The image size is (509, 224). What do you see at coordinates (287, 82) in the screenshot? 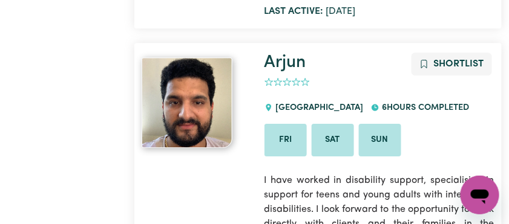
I see `div: add rating by typing an integer from 0 to 5 or pressing arrow keys` at bounding box center [287, 82].